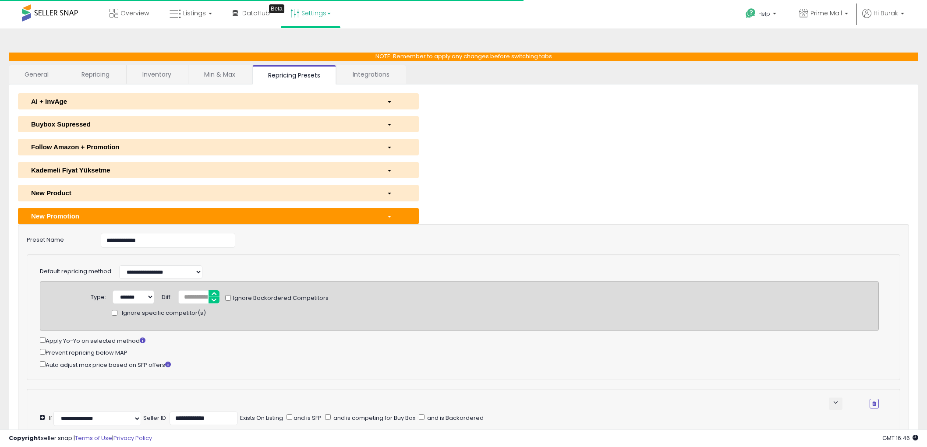  What do you see at coordinates (93, 438) in the screenshot?
I see `a: Terms of Use` at bounding box center [93, 438].